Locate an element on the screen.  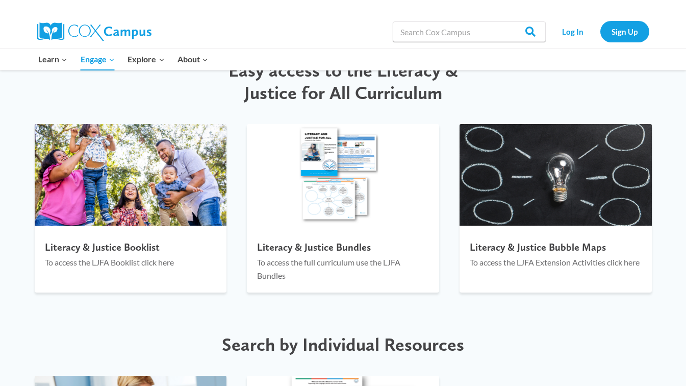
button: Child menu of About is located at coordinates (193, 59).